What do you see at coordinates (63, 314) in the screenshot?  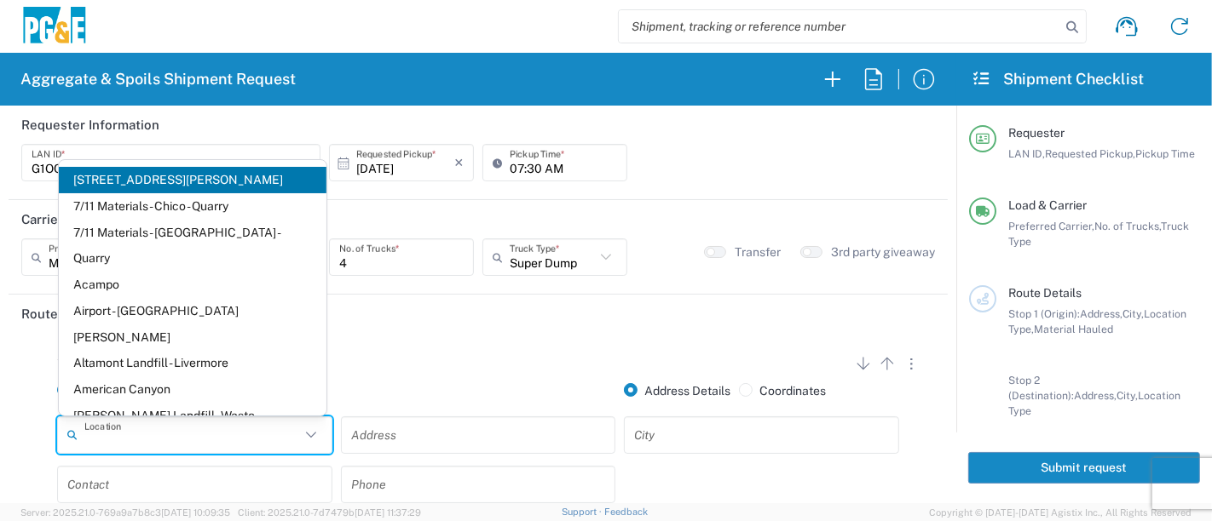 I see `h2: Route Details` at bounding box center [63, 314].